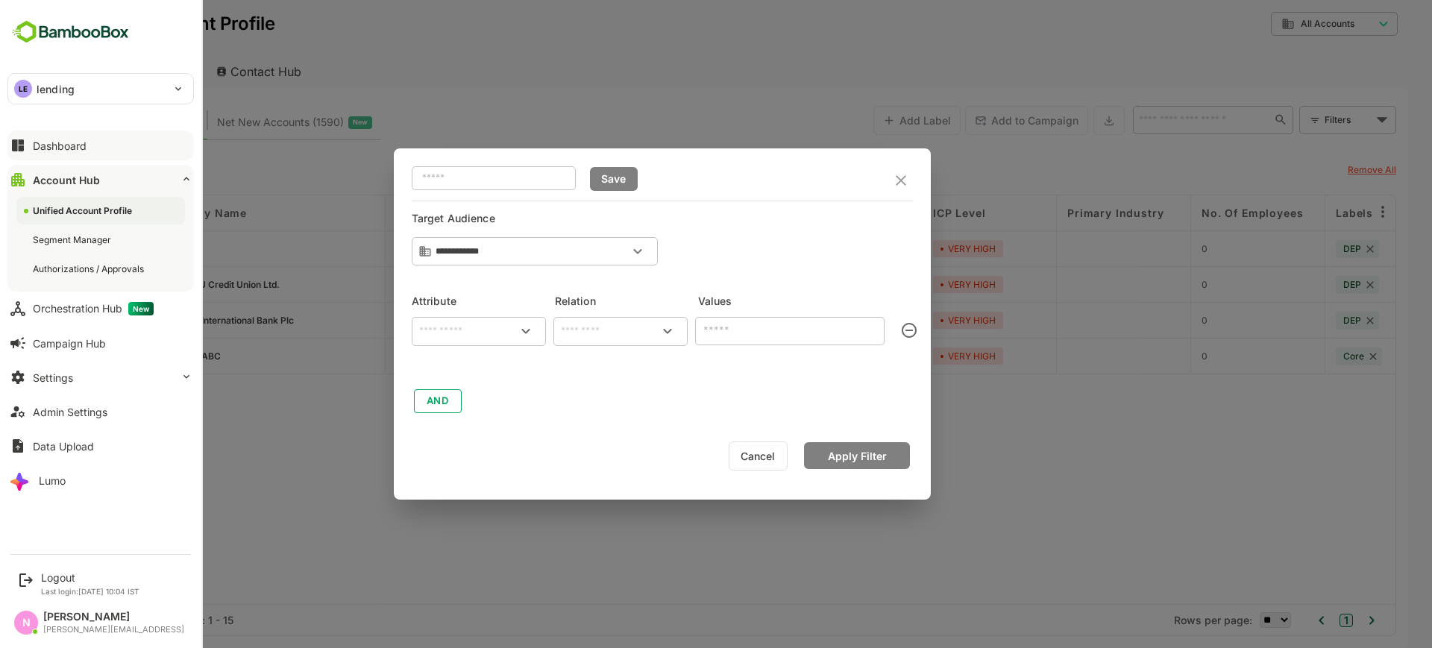 The height and width of the screenshot is (648, 1432). What do you see at coordinates (101, 343) in the screenshot?
I see `button: Campaign Hub` at bounding box center [101, 343].